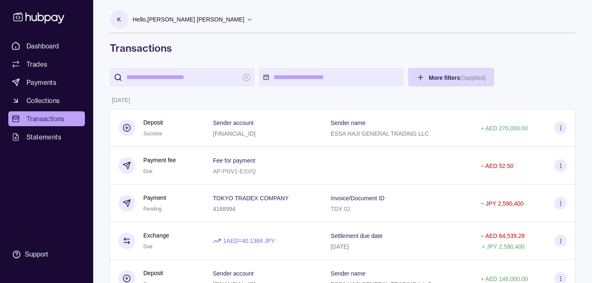 Image resolution: width=592 pixels, height=283 pixels. Describe the element at coordinates (41, 82) in the screenshot. I see `span: Payments` at that location.